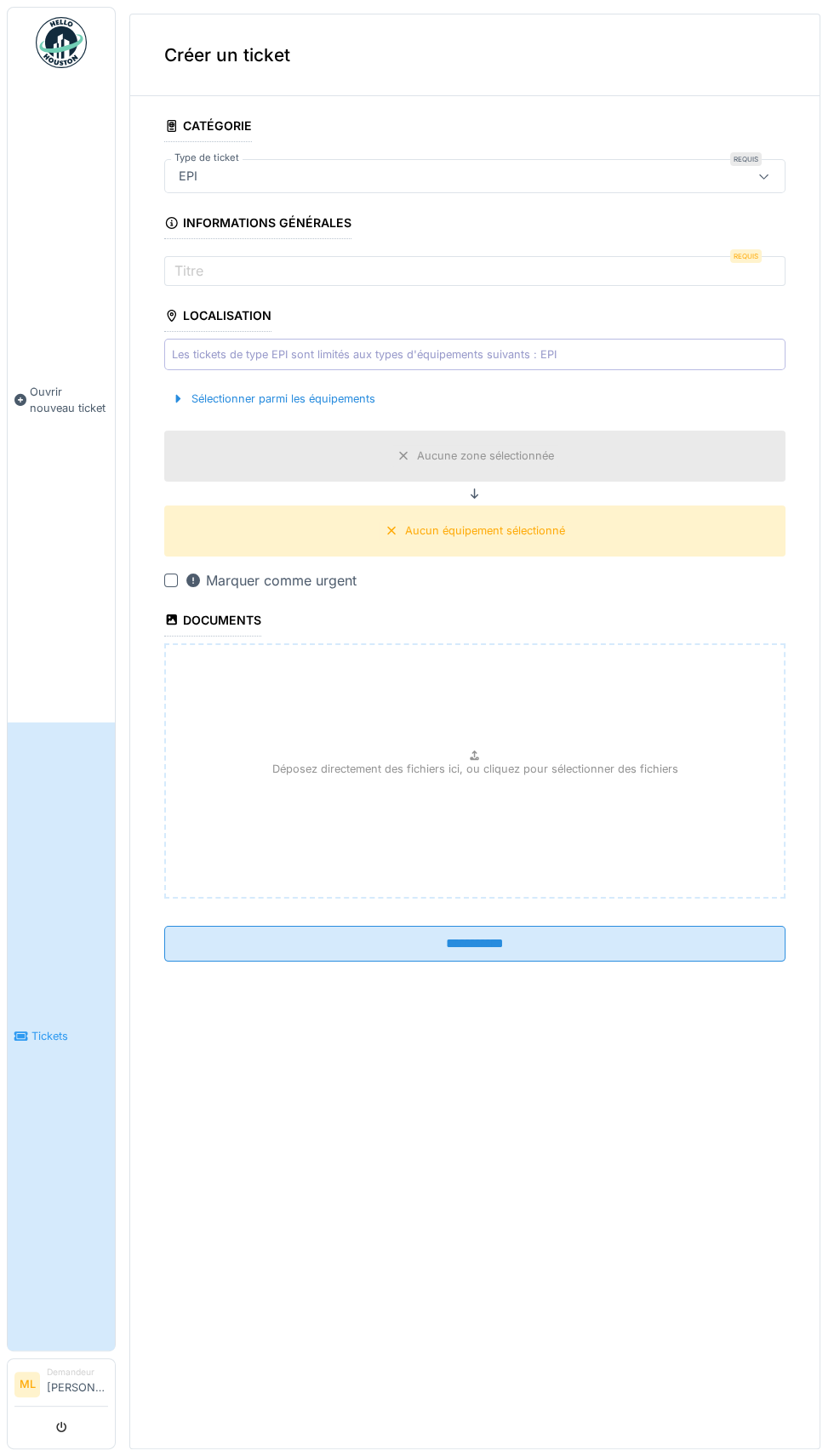 The width and height of the screenshot is (834, 1456). I want to click on div: Localisation, so click(218, 317).